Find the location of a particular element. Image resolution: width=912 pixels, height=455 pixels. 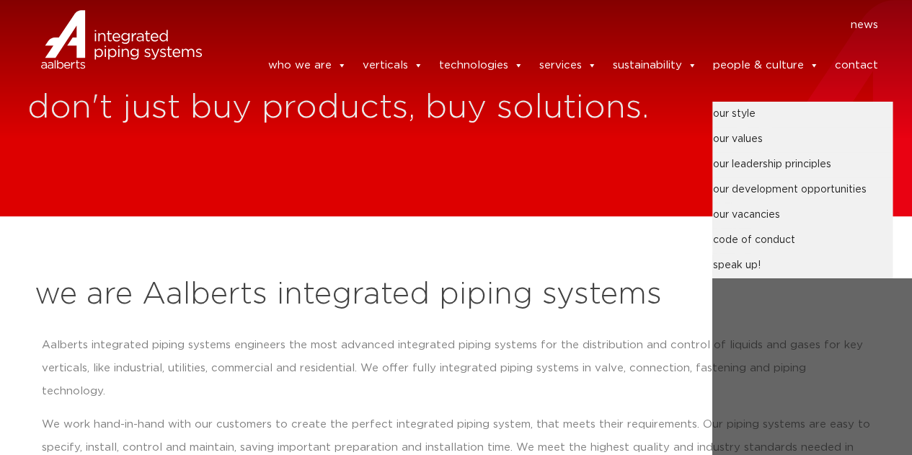

a: verticals is located at coordinates (392, 66).